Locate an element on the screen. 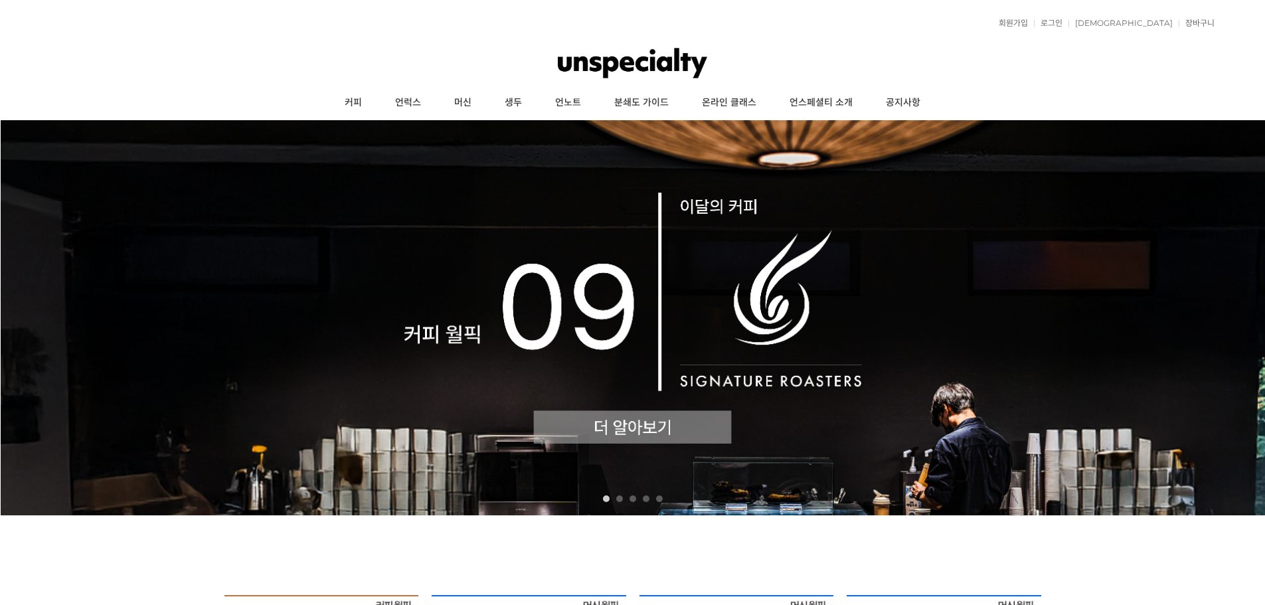 The image size is (1265, 605). img: 언스페셜티 몰 is located at coordinates (632, 63).